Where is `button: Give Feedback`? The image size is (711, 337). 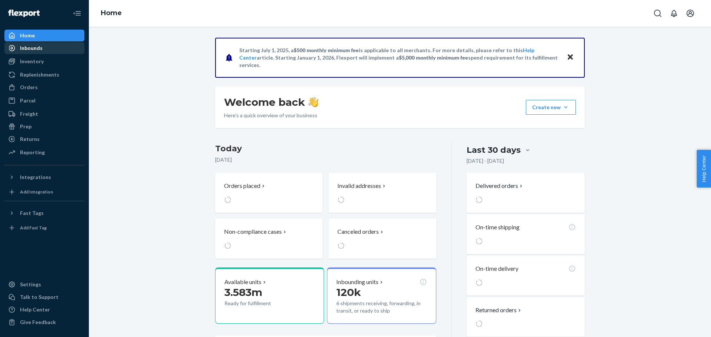
button: Give Feedback is located at coordinates (44, 323).